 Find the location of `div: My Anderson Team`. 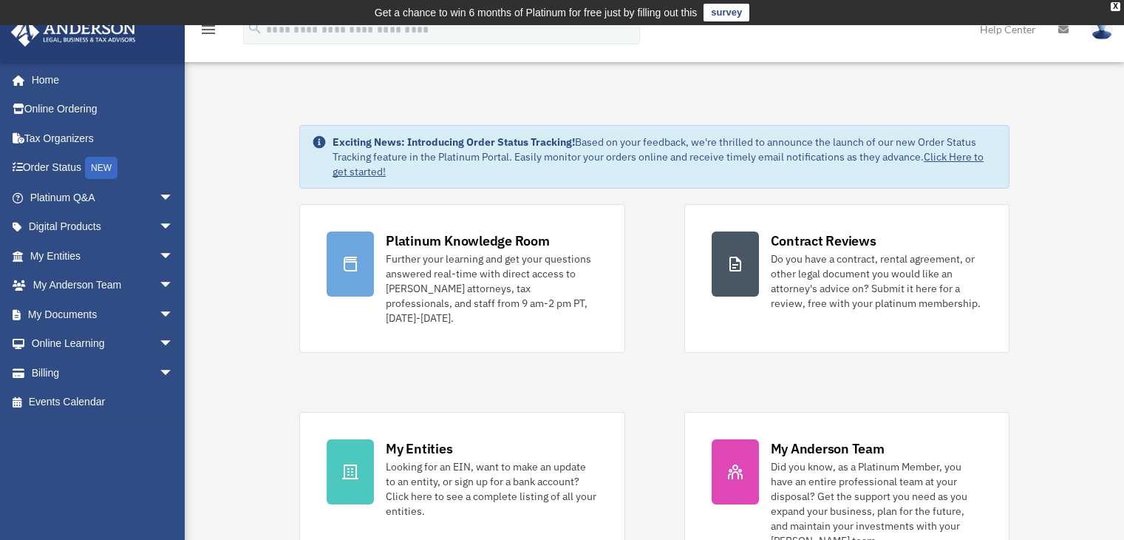

div: My Anderson Team is located at coordinates (828, 448).